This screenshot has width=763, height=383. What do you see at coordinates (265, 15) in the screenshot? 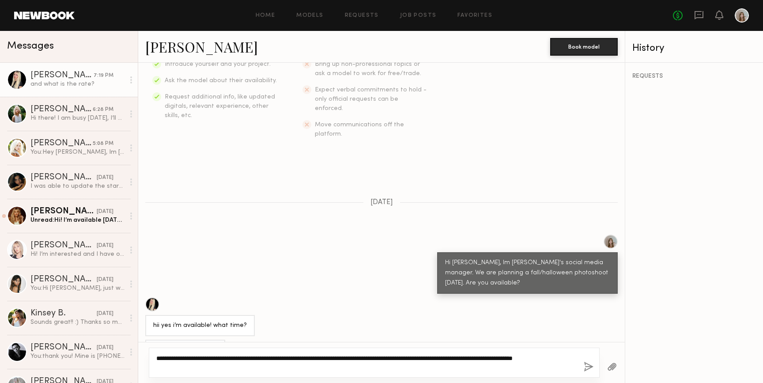
I see `a: Home` at bounding box center [265, 15].